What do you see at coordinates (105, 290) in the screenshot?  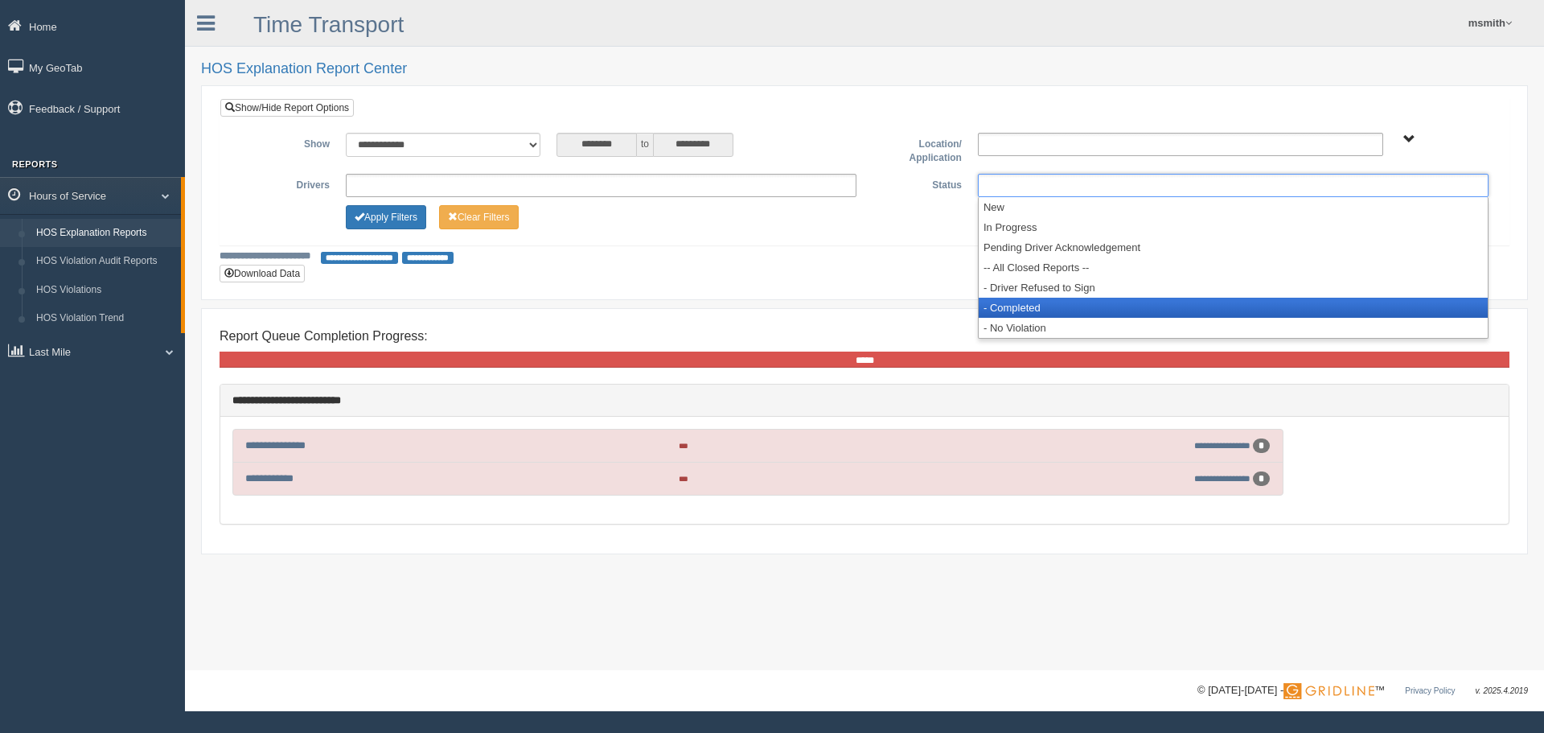 I see `a: HOS Violations` at bounding box center [105, 290].